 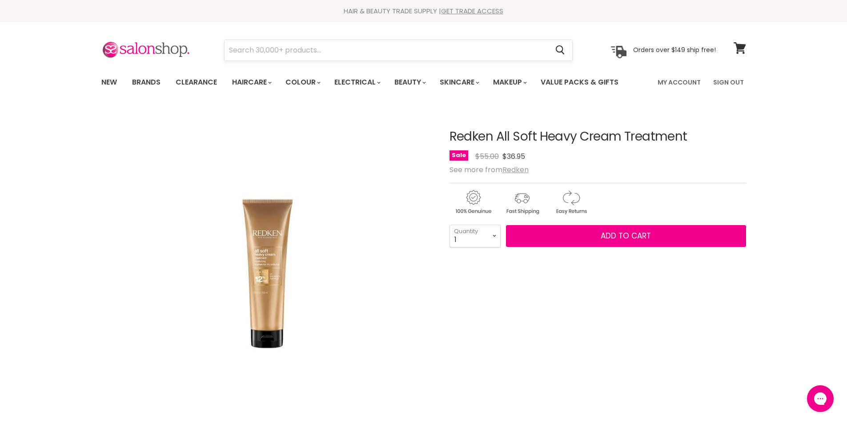 What do you see at coordinates (679, 82) in the screenshot?
I see `a: My Account` at bounding box center [679, 82].